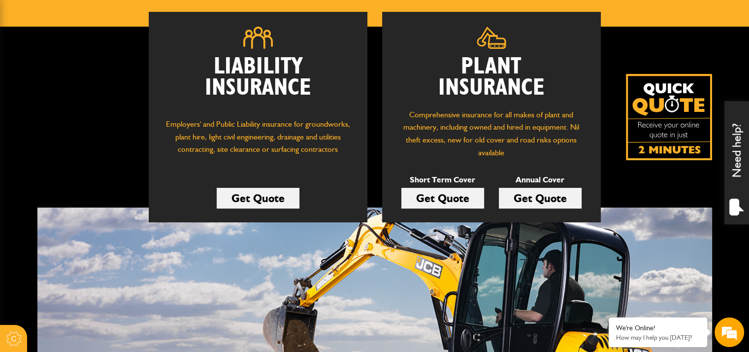  Describe the element at coordinates (258, 82) in the screenshot. I see `h2: Liability Insurance` at that location.